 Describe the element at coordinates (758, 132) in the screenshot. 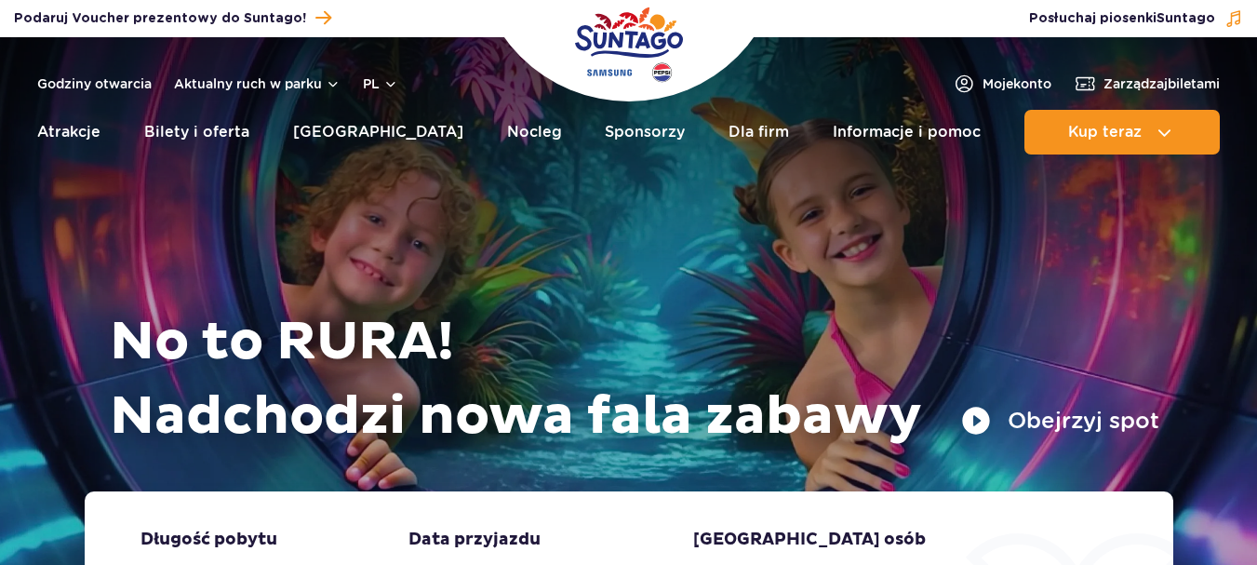

I see `a: Dla firm` at that location.